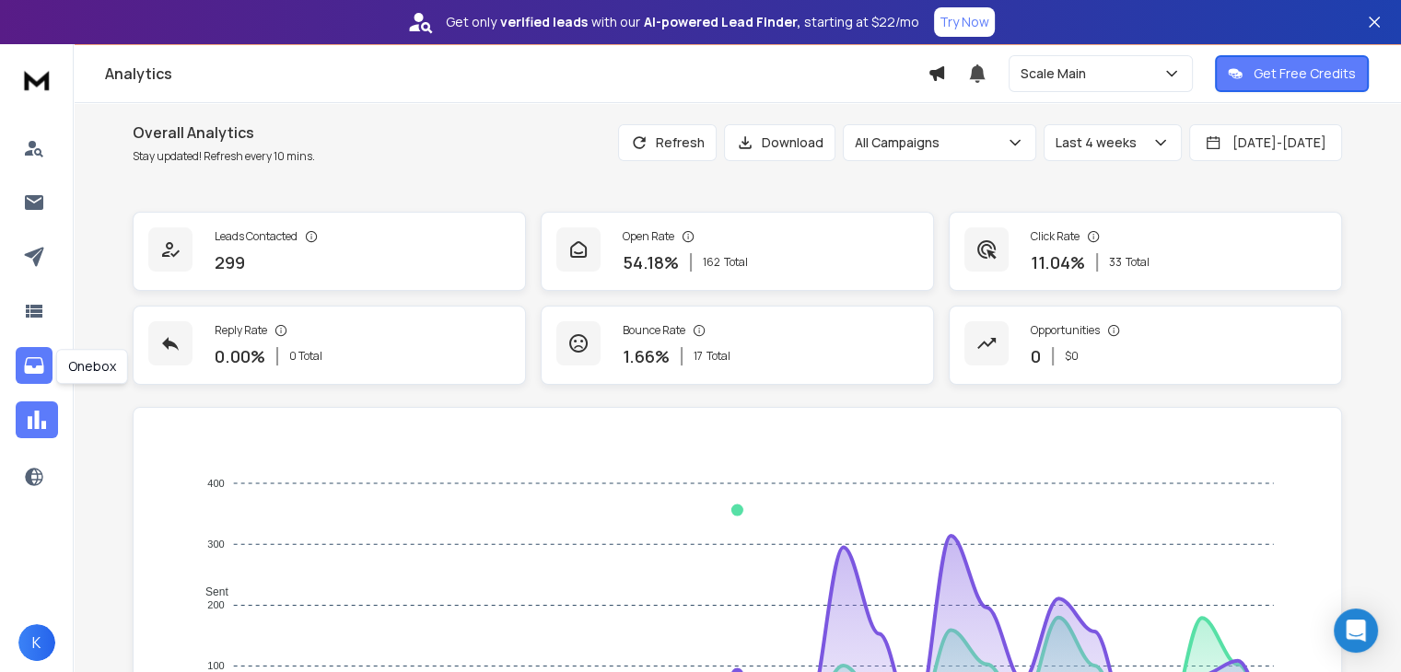 Image resolution: width=1401 pixels, height=672 pixels. I want to click on tspan: 200, so click(216, 605).